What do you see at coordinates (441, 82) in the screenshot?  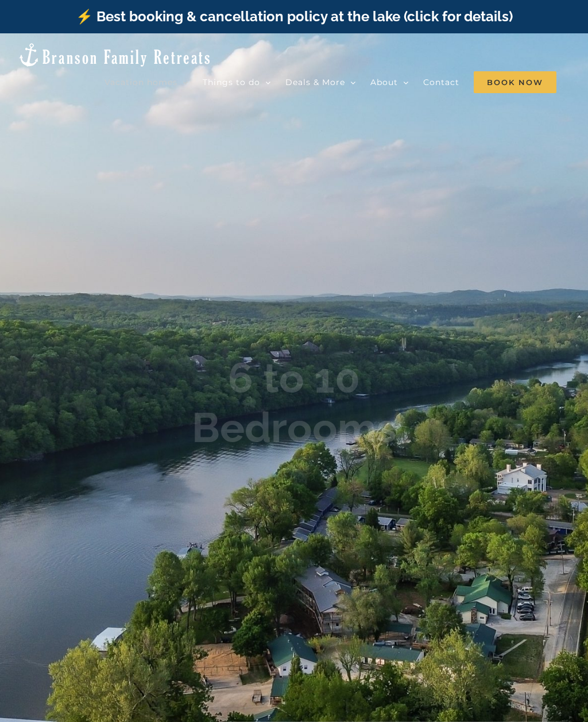 I see `a: Contact` at bounding box center [441, 82].